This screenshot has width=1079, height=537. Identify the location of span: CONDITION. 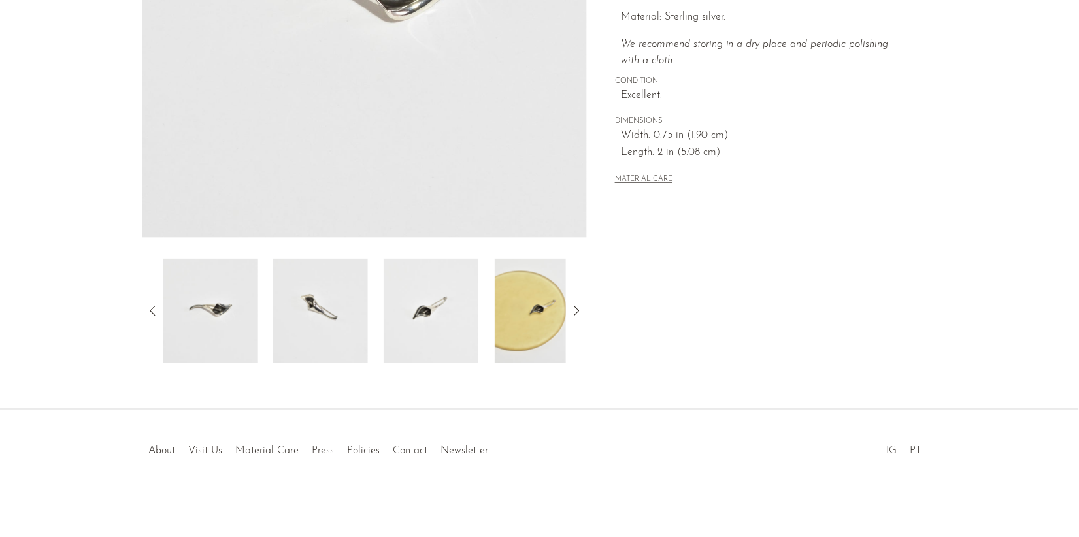
(762, 82).